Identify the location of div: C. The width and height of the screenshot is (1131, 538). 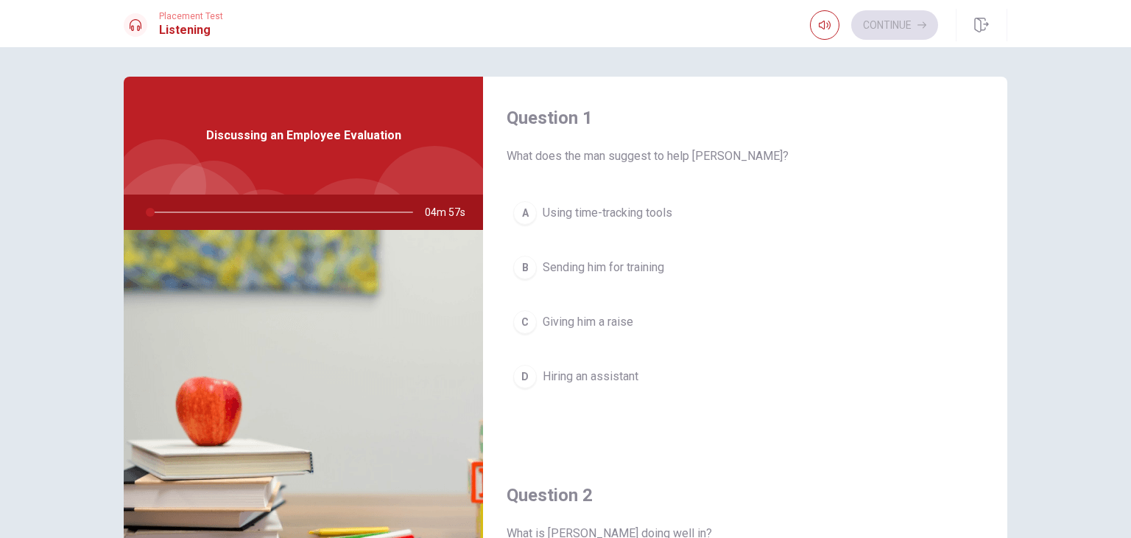
(525, 322).